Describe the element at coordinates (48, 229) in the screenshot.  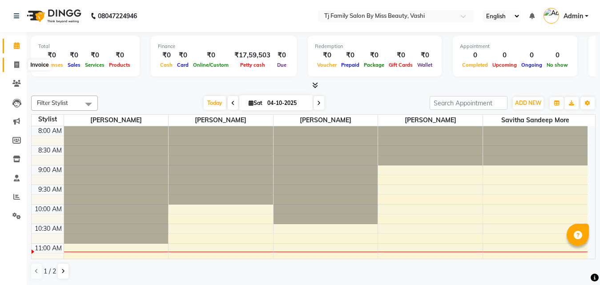
I see `div: 10:30 AM` at that location.